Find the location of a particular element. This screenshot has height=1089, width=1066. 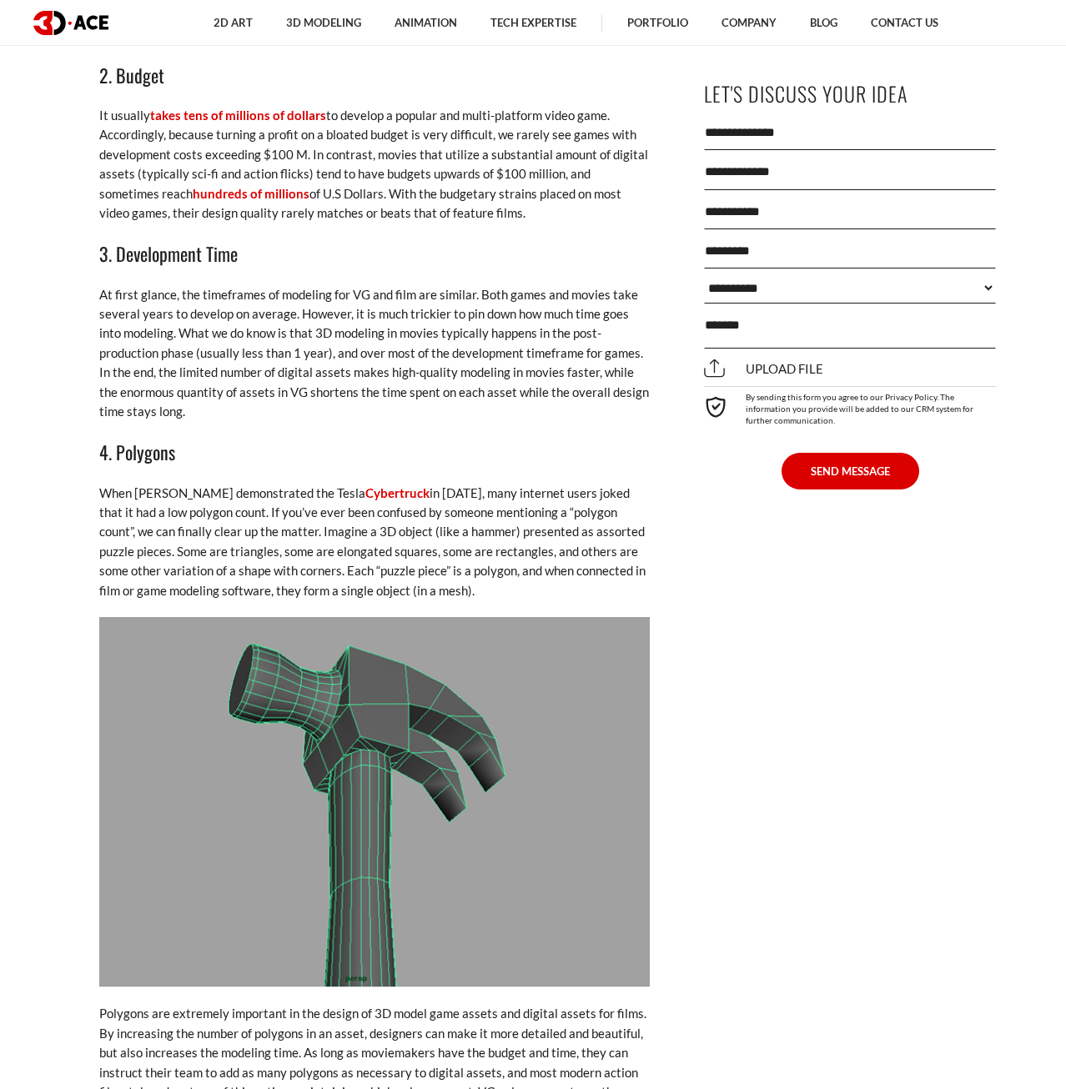

h3: 3. Development Time is located at coordinates (375, 254).